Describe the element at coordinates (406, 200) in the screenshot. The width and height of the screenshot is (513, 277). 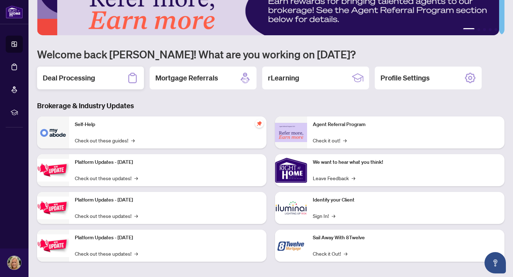
I see `p: Identify your Client` at that location.